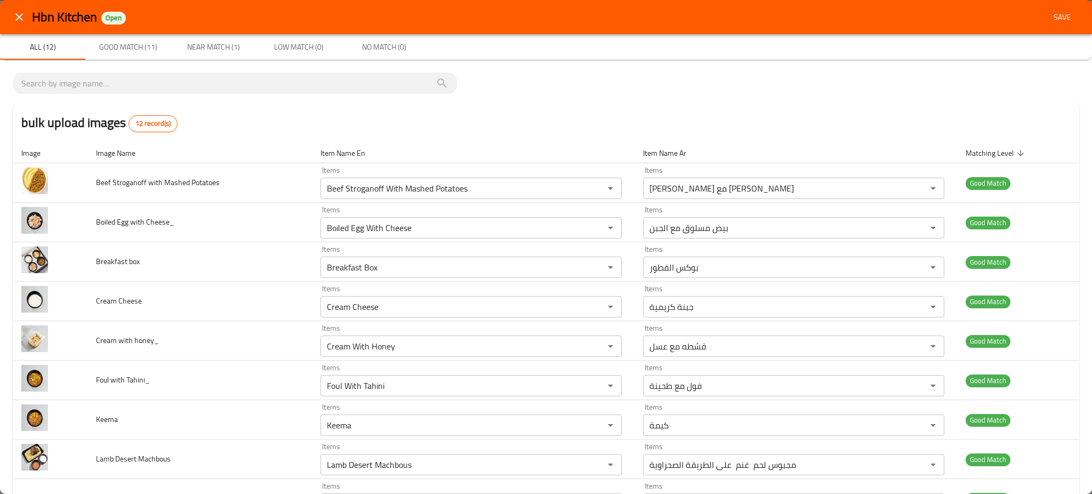  I want to click on span: Breakfast box, so click(118, 261).